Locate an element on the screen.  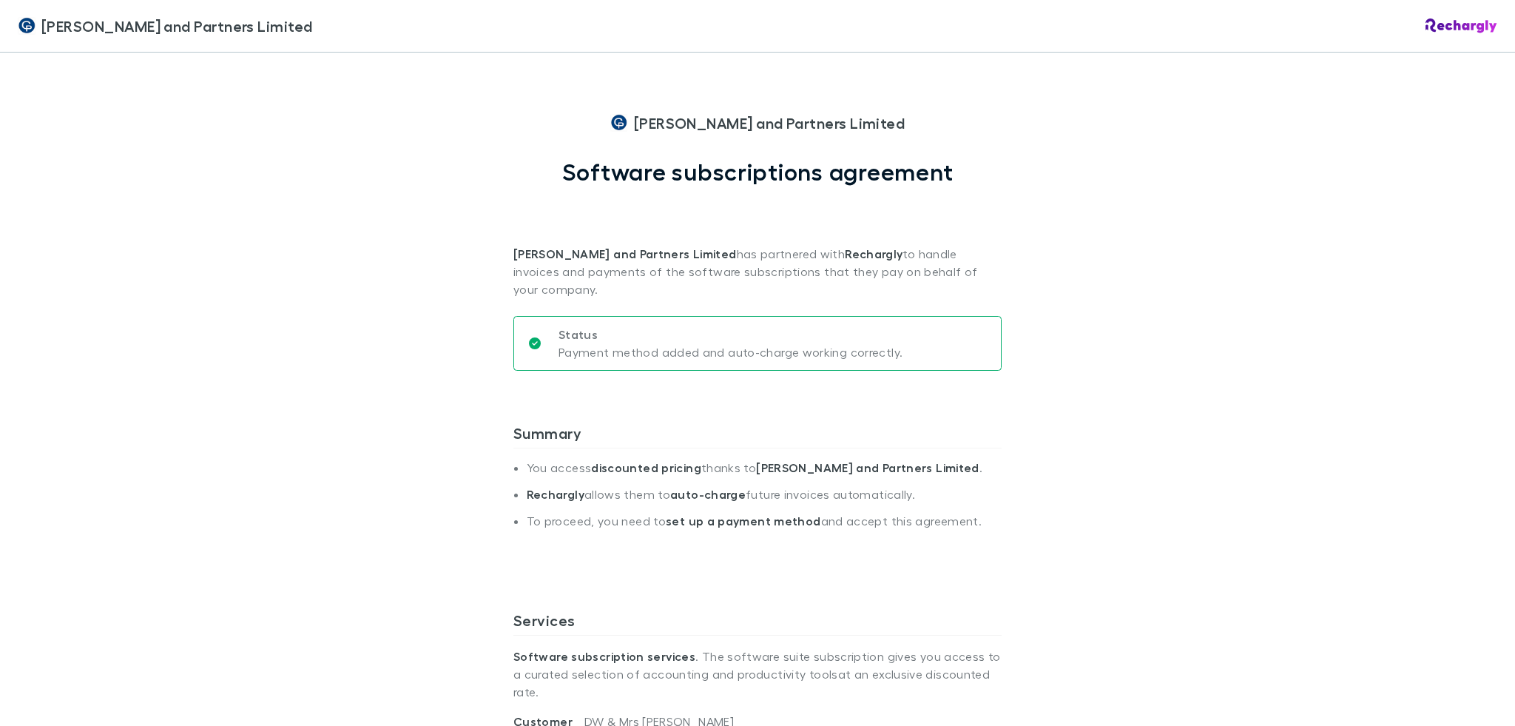
p: Status is located at coordinates (730, 334).